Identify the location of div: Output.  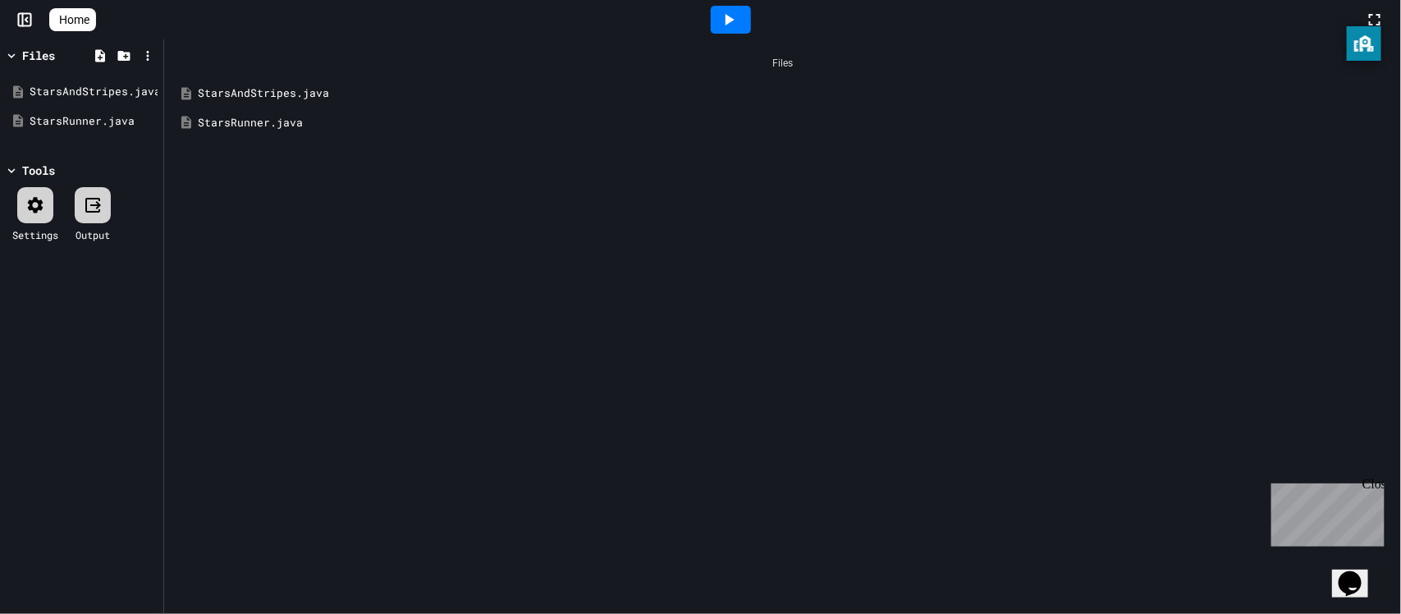
(93, 235).